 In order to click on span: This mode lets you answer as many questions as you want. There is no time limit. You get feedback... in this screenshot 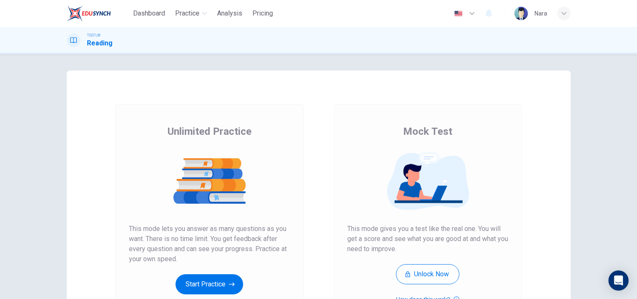, I will do `click(210, 244)`.